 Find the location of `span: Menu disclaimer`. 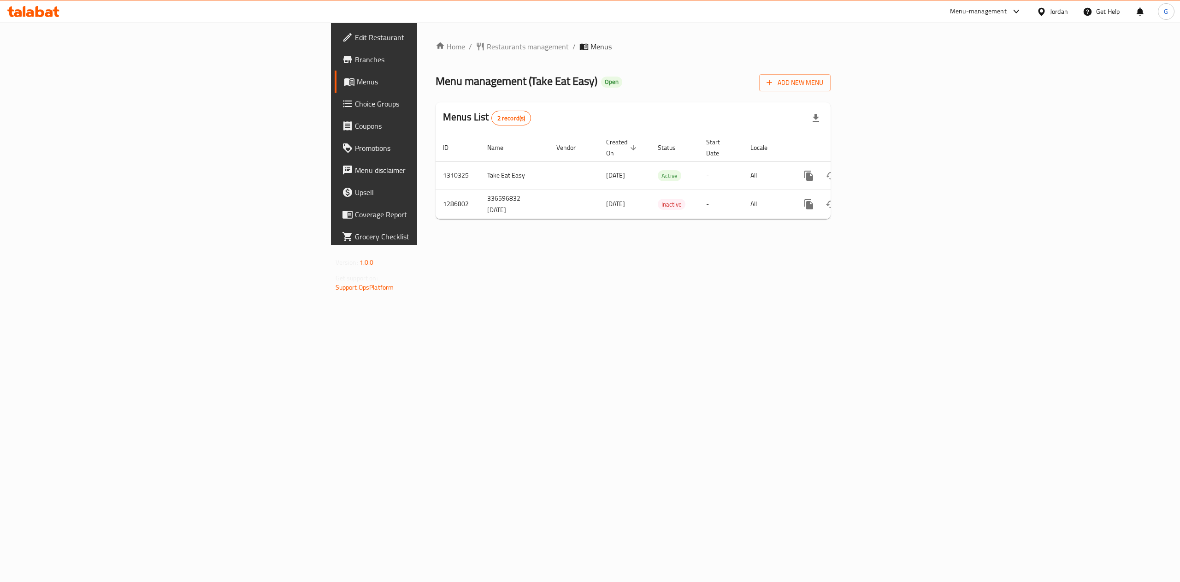

span: Menu disclaimer is located at coordinates (438, 170).